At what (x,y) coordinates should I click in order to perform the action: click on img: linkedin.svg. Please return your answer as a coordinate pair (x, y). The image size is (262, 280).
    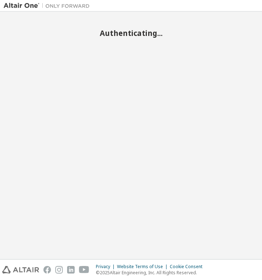
    Looking at the image, I should click on (71, 270).